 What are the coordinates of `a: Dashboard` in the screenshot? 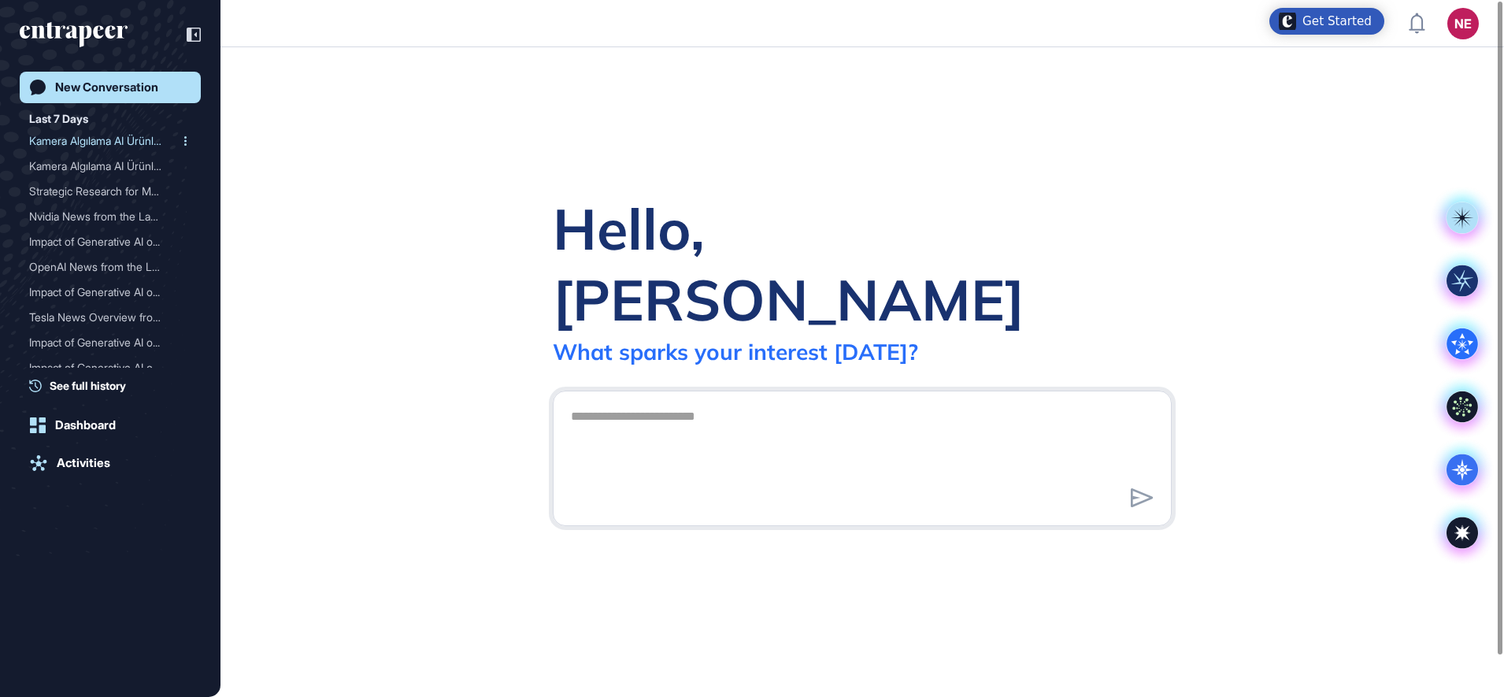 It's located at (110, 425).